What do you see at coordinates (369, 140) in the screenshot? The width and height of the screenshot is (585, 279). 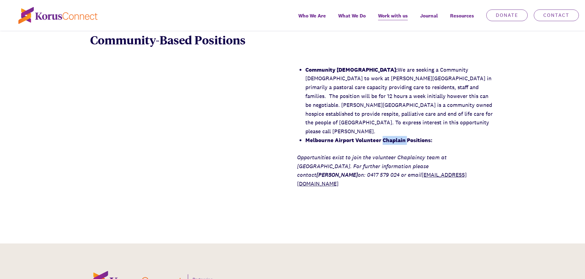 I see `strong: Melbourne Airport Volunteer Chaplain Positions:` at bounding box center [369, 140].